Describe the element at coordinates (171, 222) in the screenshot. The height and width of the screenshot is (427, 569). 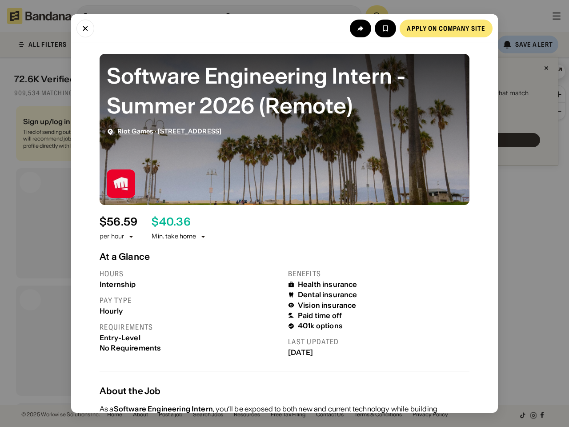
I see `div: $ 40.36` at that location.